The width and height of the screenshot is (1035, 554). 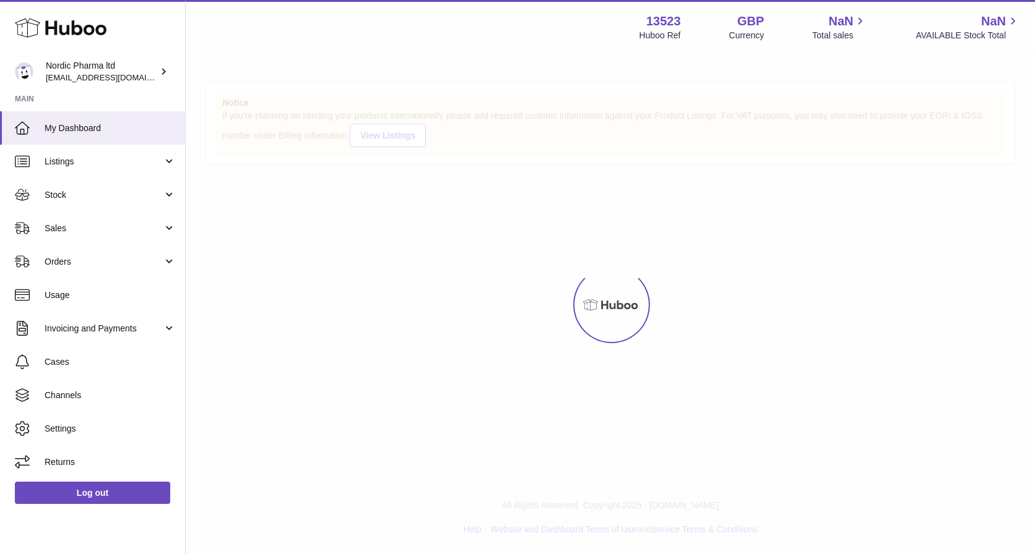 I want to click on a: NaN AVAILABLE Stock Total, so click(x=967, y=27).